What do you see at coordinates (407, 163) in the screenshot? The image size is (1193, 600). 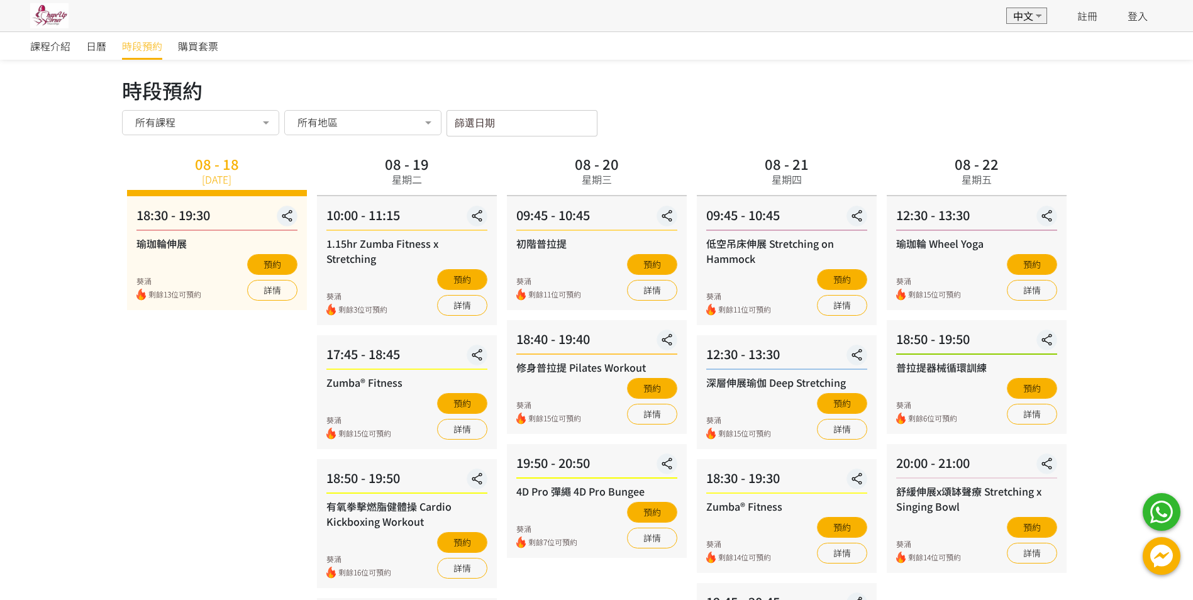 I see `div: 08 - 19` at bounding box center [407, 163].